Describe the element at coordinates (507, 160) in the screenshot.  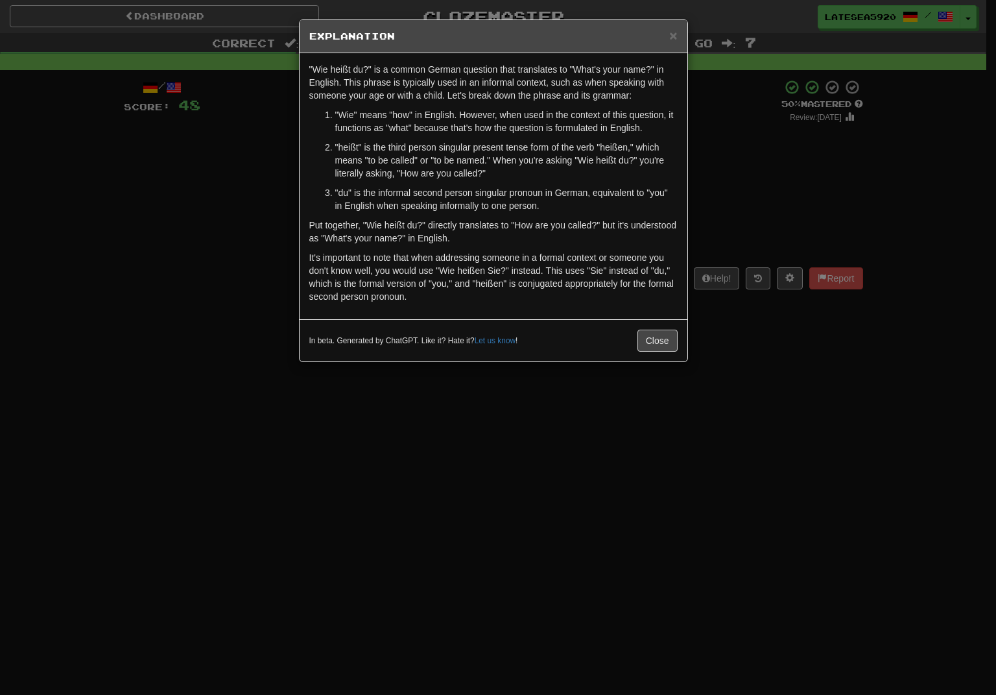
I see `p: "heißt" is the third person singular present tense form of the verb "heißen," which means "to be ...` at that location.